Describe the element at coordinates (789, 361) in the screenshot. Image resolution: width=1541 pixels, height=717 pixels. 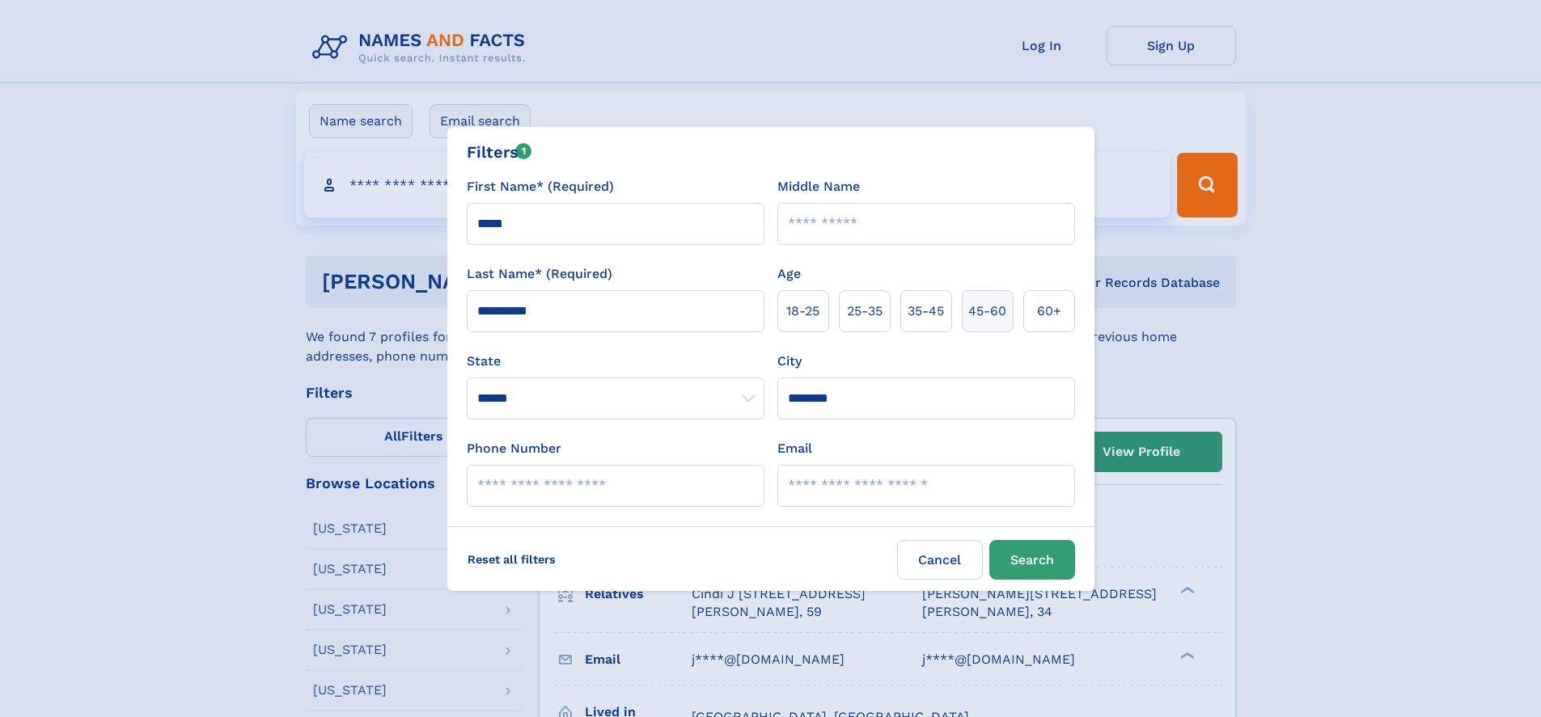
I see `label: City` at that location.